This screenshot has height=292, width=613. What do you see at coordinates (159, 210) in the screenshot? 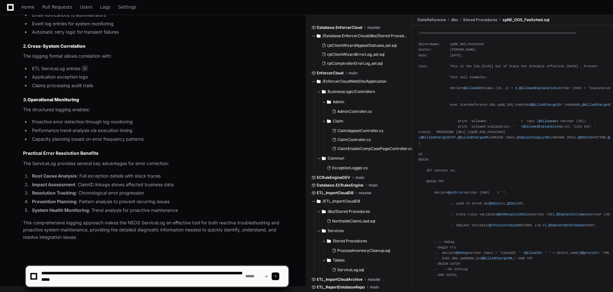
I see `li: : Trend analysis for proactive maintenance` at bounding box center [159, 210].